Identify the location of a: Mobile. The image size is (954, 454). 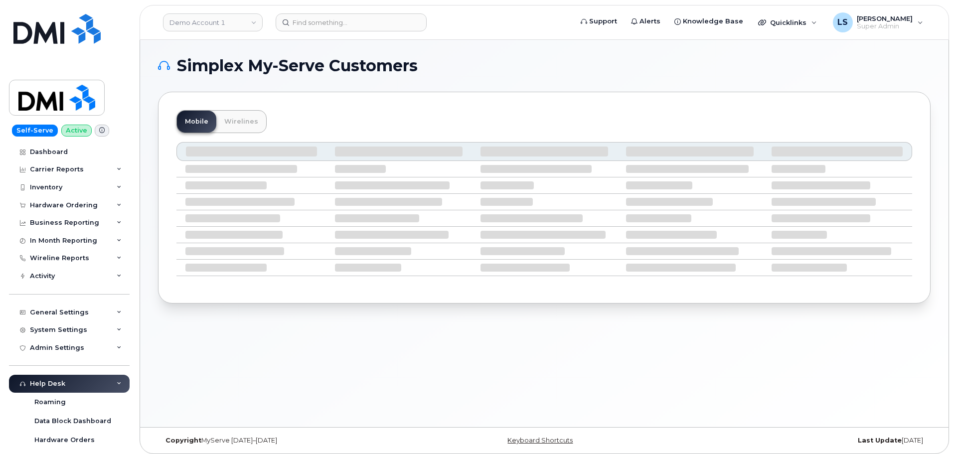
(196, 122).